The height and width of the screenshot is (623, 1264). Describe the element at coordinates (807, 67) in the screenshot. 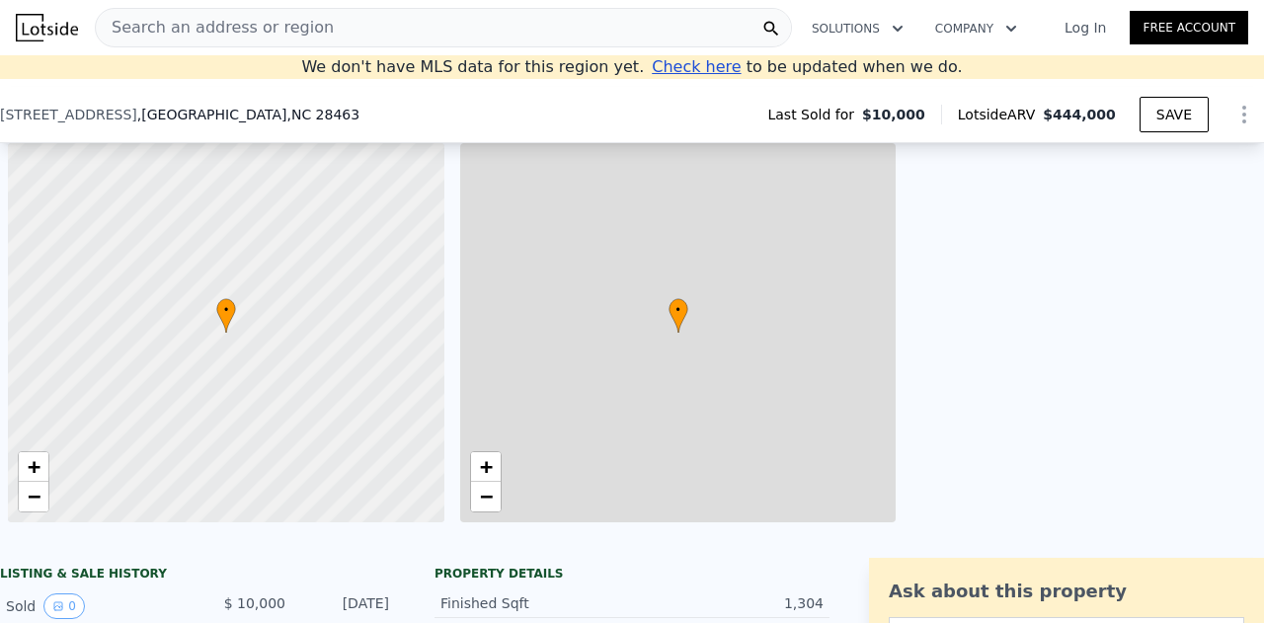

I see `div: to be updated when we do.` at that location.